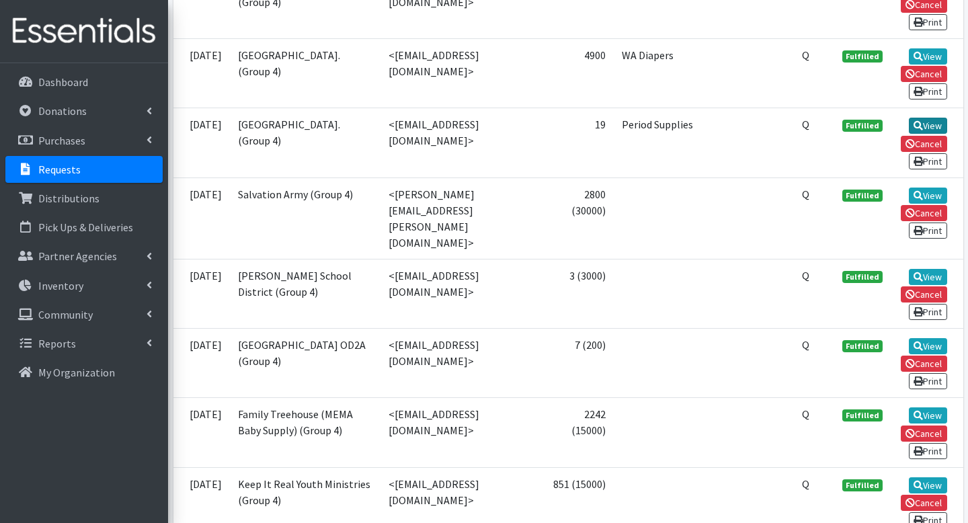  What do you see at coordinates (62, 140) in the screenshot?
I see `p: Purchases` at bounding box center [62, 140].